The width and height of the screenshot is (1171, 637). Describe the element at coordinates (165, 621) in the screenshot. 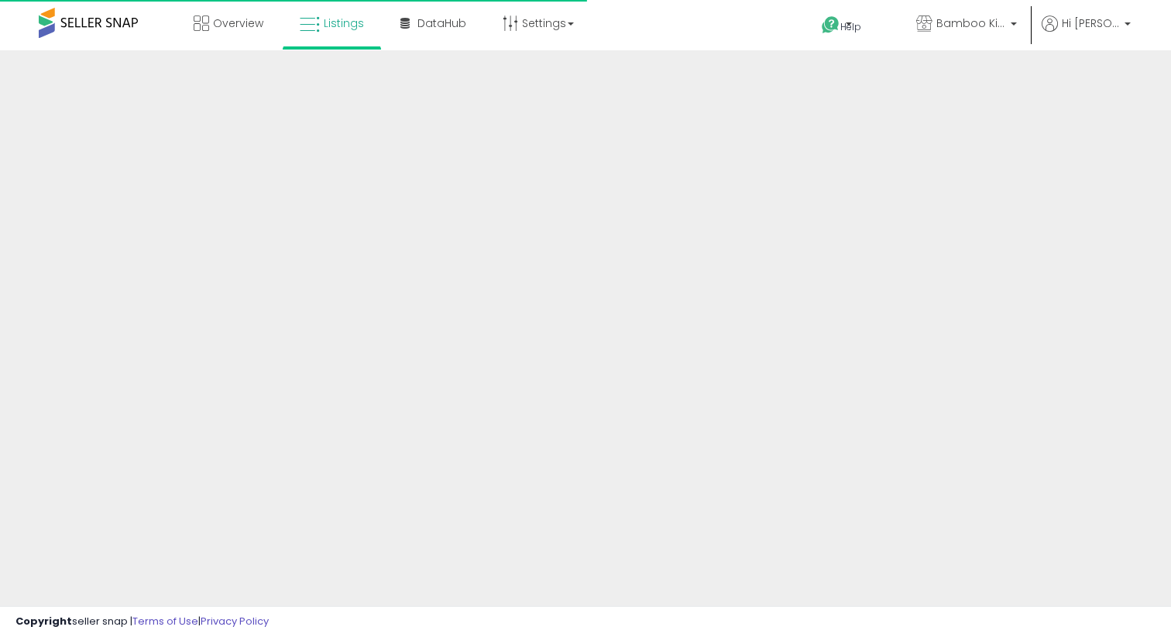

I see `a: Terms of Use` at that location.